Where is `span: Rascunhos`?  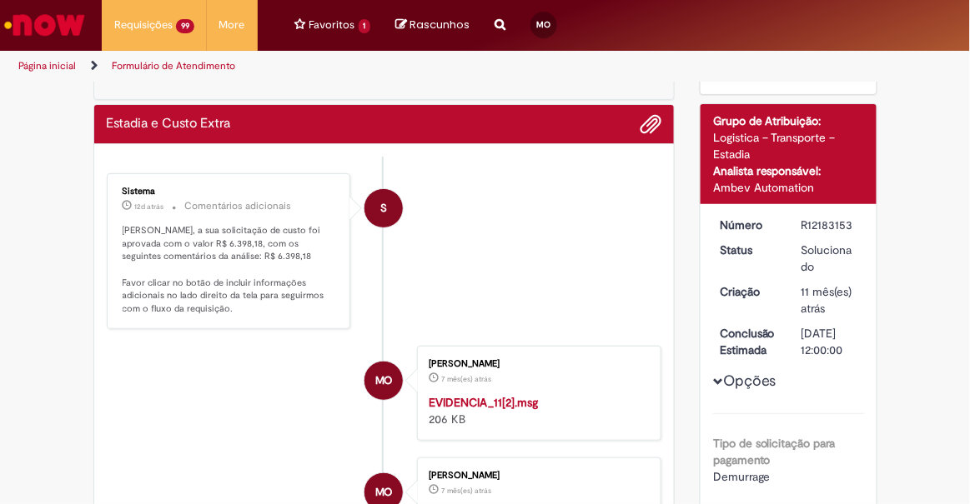
span: Rascunhos is located at coordinates (439, 24).